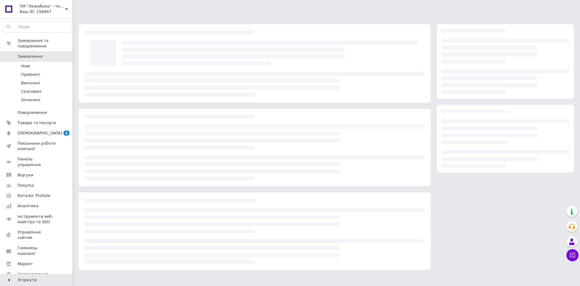 Image resolution: width=580 pixels, height=286 pixels. What do you see at coordinates (31, 100) in the screenshot?
I see `span: Оплачені` at bounding box center [31, 100].